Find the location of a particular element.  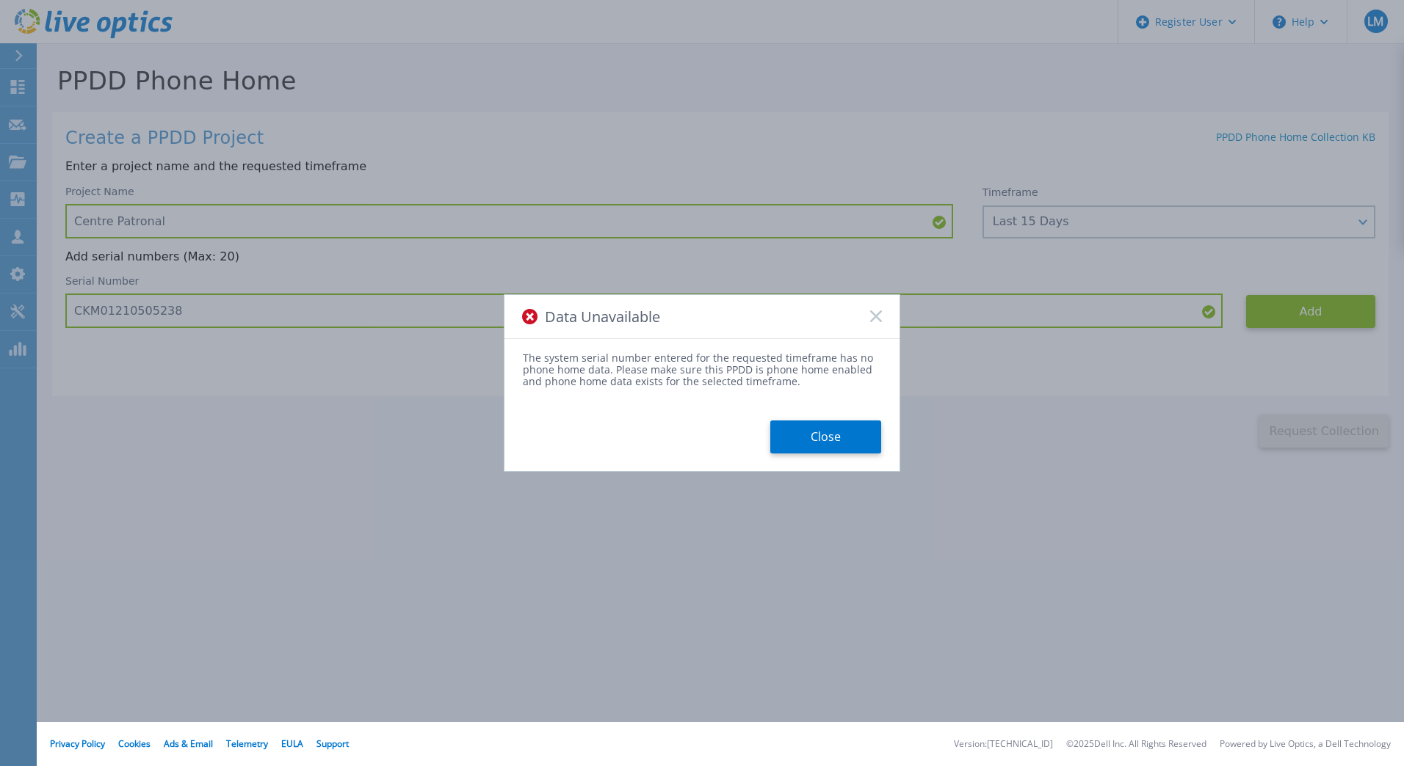

span: Data Unavailable is located at coordinates (602, 316).